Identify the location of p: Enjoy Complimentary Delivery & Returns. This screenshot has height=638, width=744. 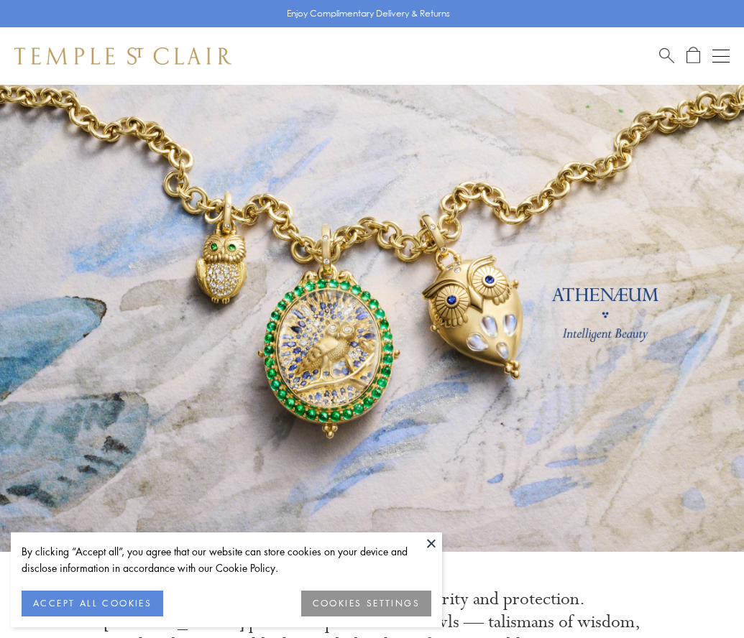
(368, 14).